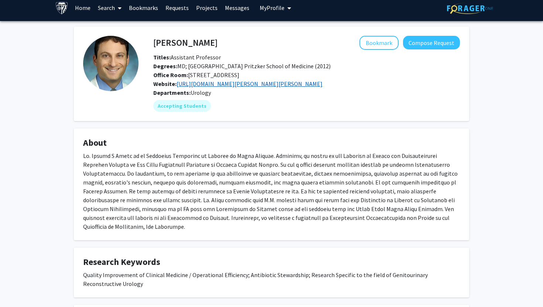 The height and width of the screenshot is (307, 543). Describe the element at coordinates (171, 75) in the screenshot. I see `b: Office Room:` at that location.